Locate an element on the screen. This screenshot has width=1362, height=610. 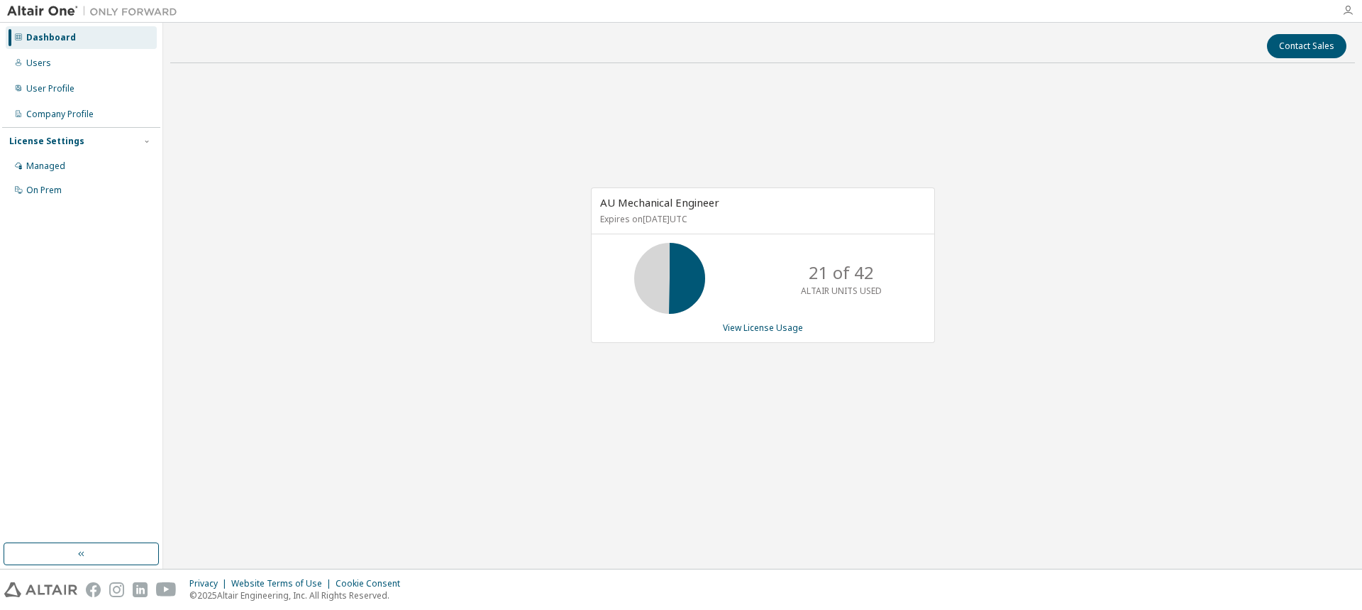
div: User Profile is located at coordinates (50, 89).